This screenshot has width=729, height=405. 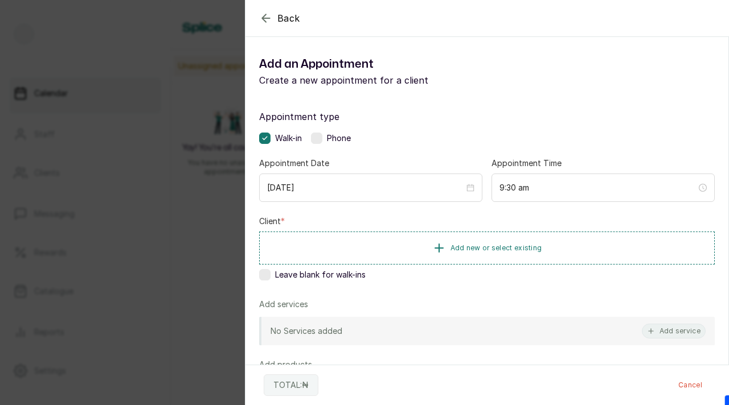 What do you see at coordinates (373, 80) in the screenshot?
I see `p: Create a new appointment for a client` at bounding box center [373, 80].